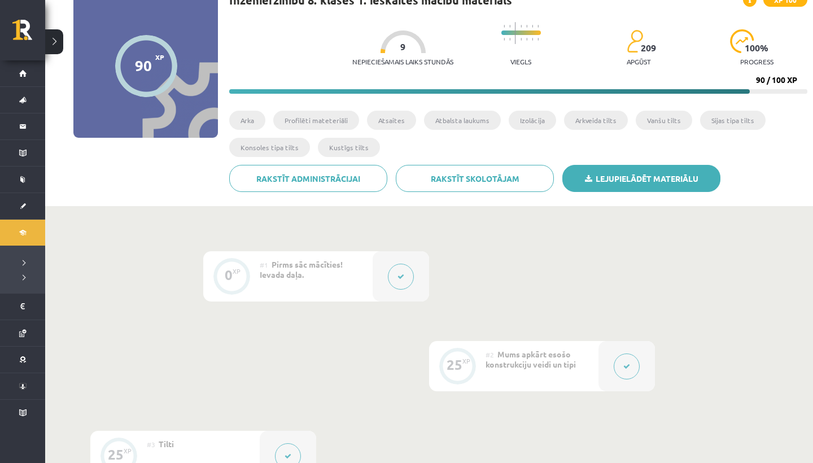 This screenshot has height=463, width=813. What do you see at coordinates (349, 147) in the screenshot?
I see `li: Kustīgs tilts` at bounding box center [349, 147].